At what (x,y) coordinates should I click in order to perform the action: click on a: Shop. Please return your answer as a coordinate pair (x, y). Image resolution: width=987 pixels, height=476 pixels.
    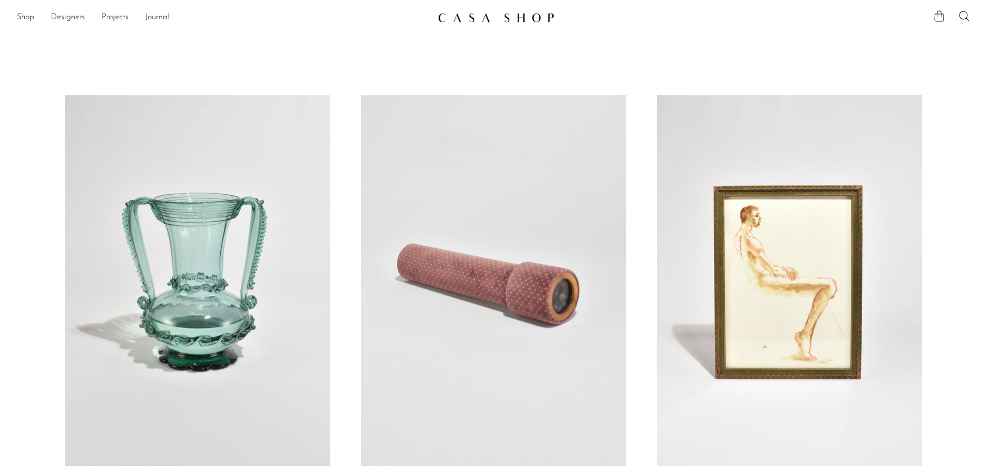
    Looking at the image, I should click on (25, 18).